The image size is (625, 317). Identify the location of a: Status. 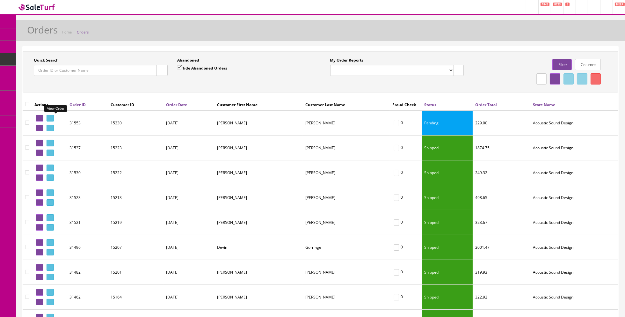
(431, 105).